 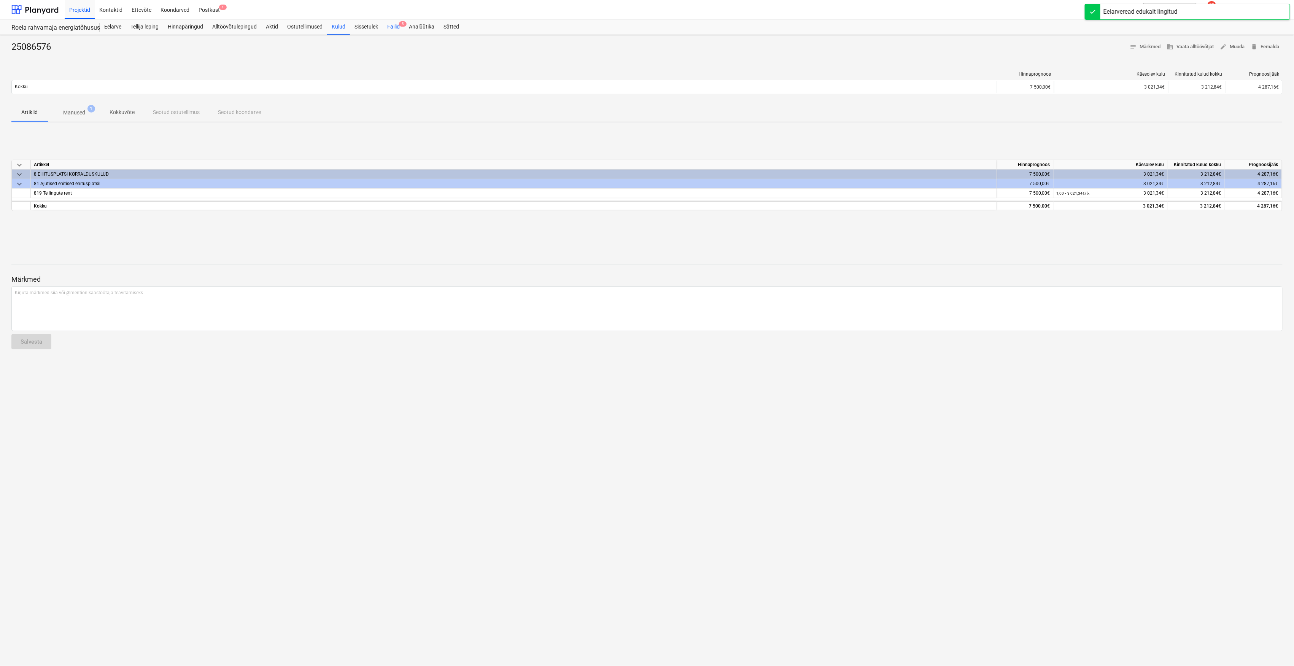 I want to click on div: Sätted, so click(x=451, y=27).